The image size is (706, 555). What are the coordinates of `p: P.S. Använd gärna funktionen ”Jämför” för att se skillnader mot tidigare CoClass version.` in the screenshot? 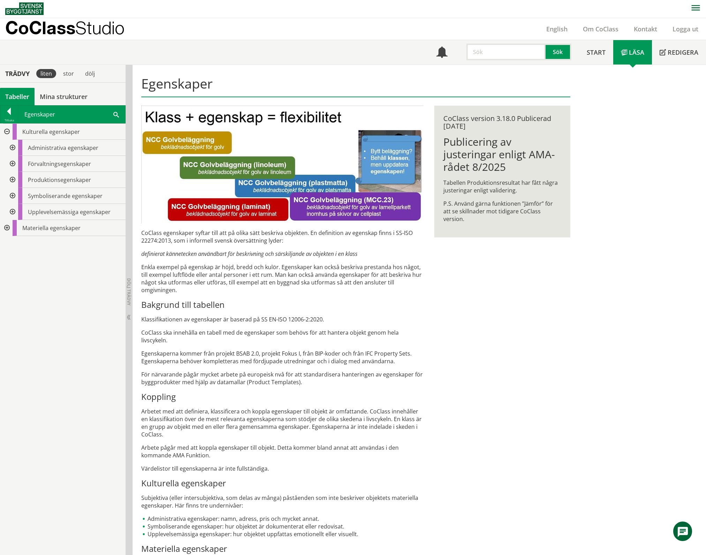 It's located at (502, 211).